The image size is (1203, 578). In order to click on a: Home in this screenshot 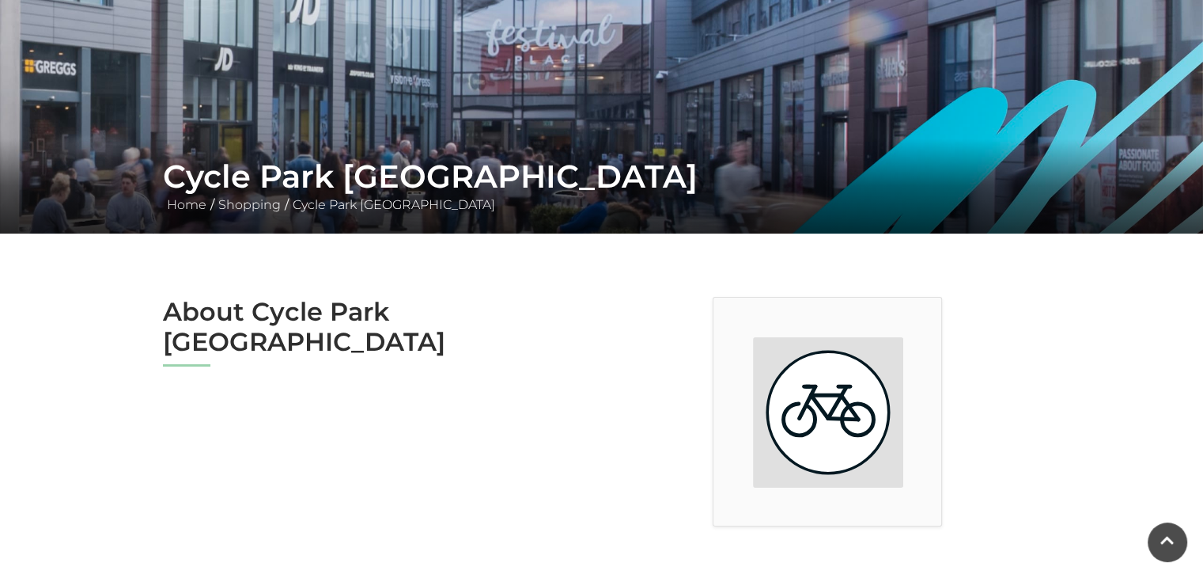, I will do `click(187, 204)`.